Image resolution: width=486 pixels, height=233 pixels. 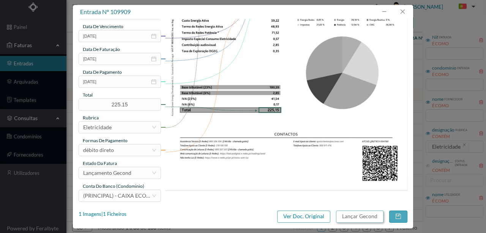 I want to click on span: total, so click(x=88, y=95).